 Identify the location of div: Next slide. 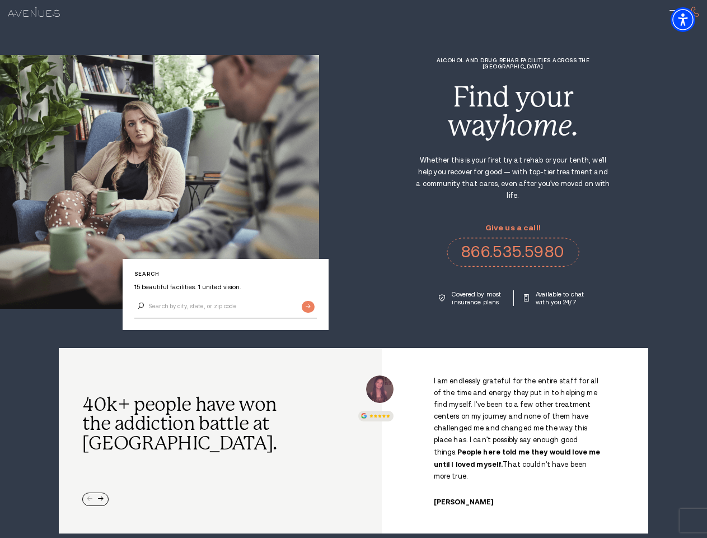
(101, 499).